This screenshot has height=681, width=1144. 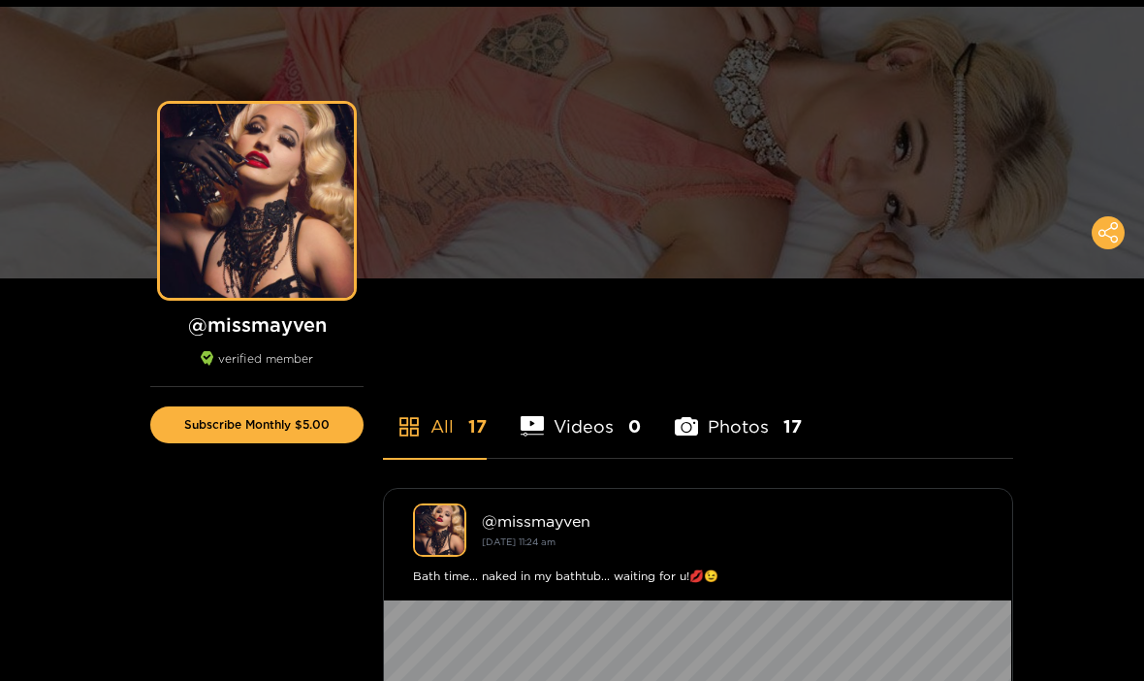 What do you see at coordinates (698, 577) in the screenshot?
I see `div: Bath time... naked in my bathtub... waiting for u!💋😉` at bounding box center [698, 577].